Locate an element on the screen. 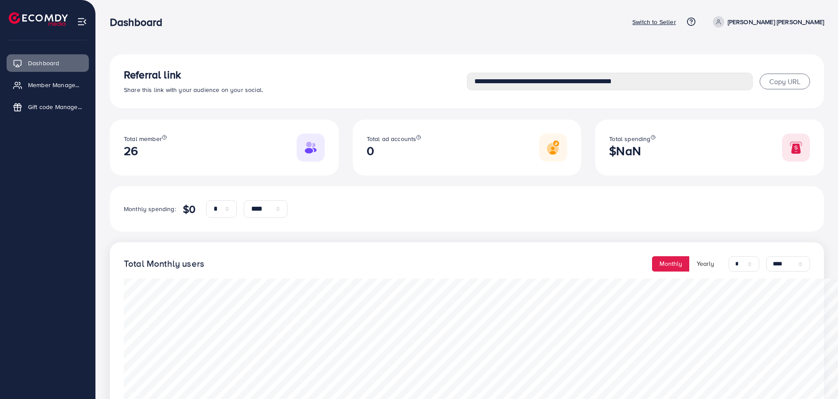  h4: Total Monthly users is located at coordinates (164, 263).